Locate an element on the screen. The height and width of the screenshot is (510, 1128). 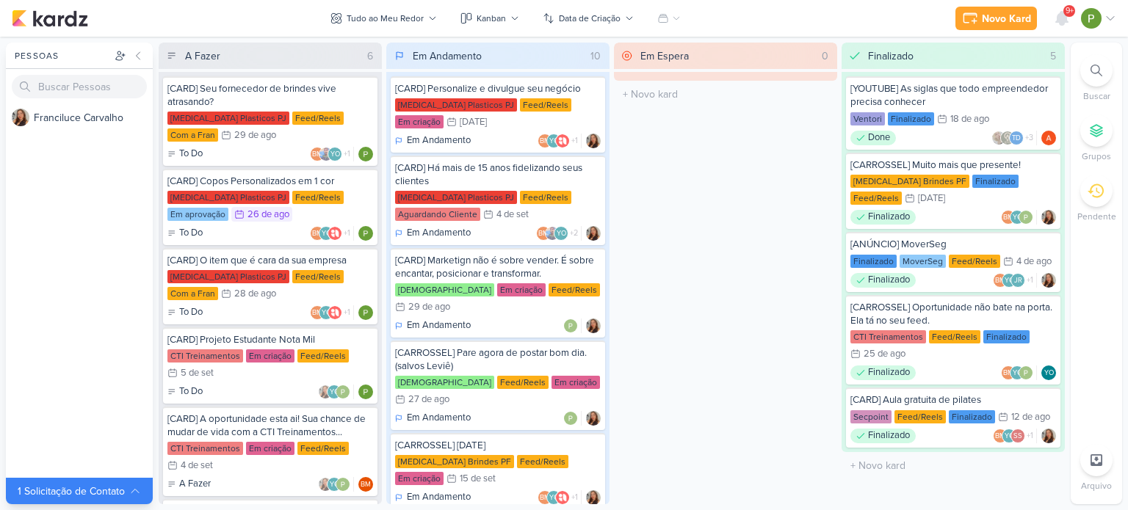
p: YO is located at coordinates (334, 485).